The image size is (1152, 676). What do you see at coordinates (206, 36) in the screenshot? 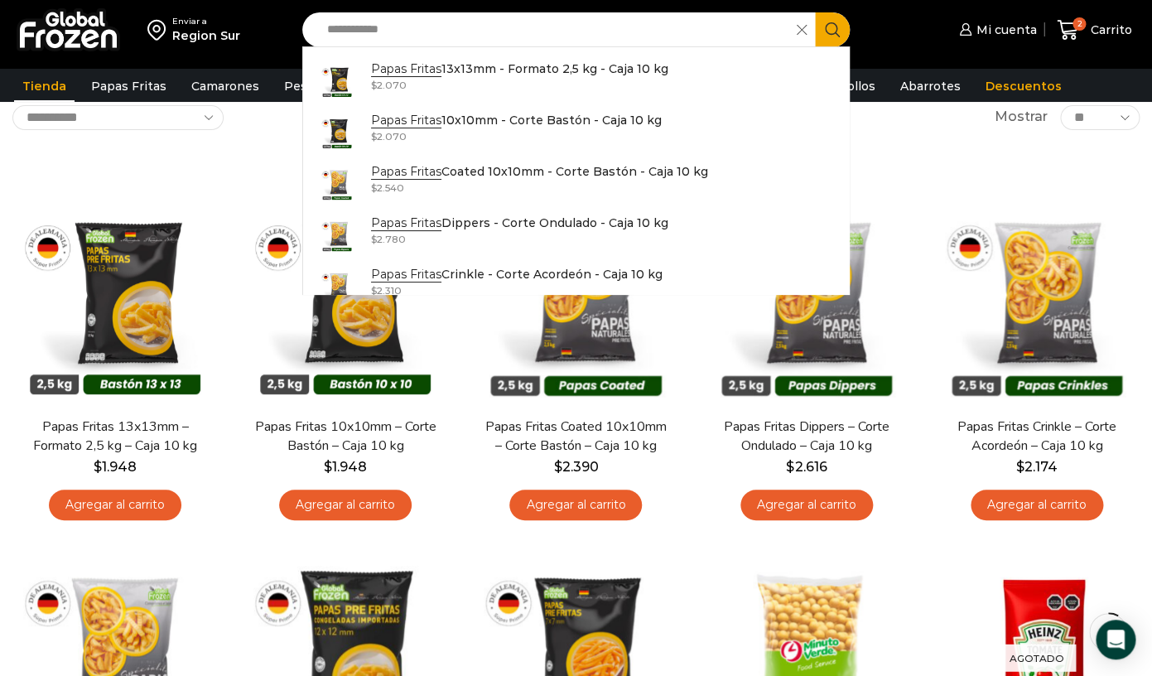
I see `div: Region Sur` at bounding box center [206, 36].